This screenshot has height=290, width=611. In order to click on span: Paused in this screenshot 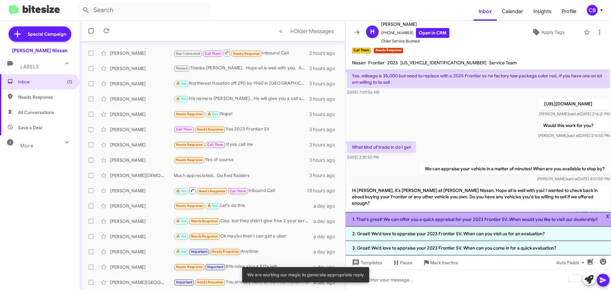, I will do `click(182, 68)`.